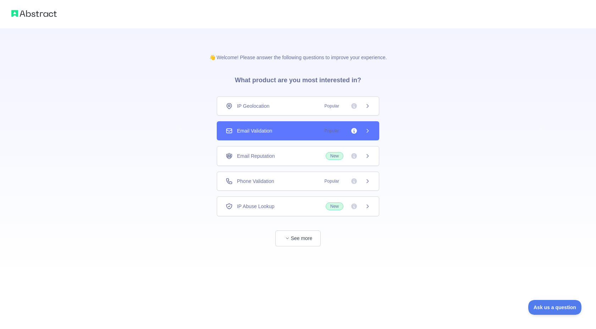  Describe the element at coordinates (298, 52) in the screenshot. I see `p: 👋 Welcome! Please answer the following questions to improve your experience.` at that location.